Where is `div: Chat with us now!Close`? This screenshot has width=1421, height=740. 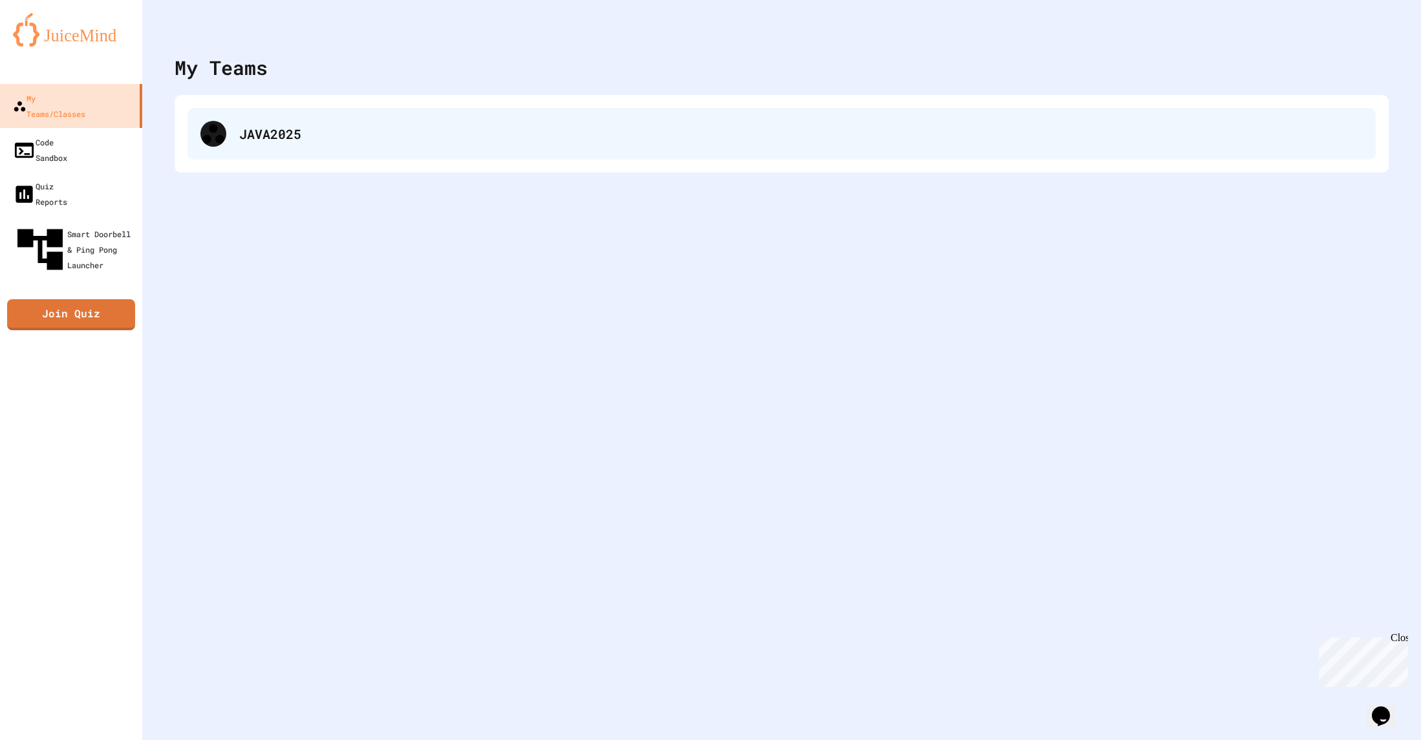 div: Chat with us now!Close is located at coordinates (47, 43).